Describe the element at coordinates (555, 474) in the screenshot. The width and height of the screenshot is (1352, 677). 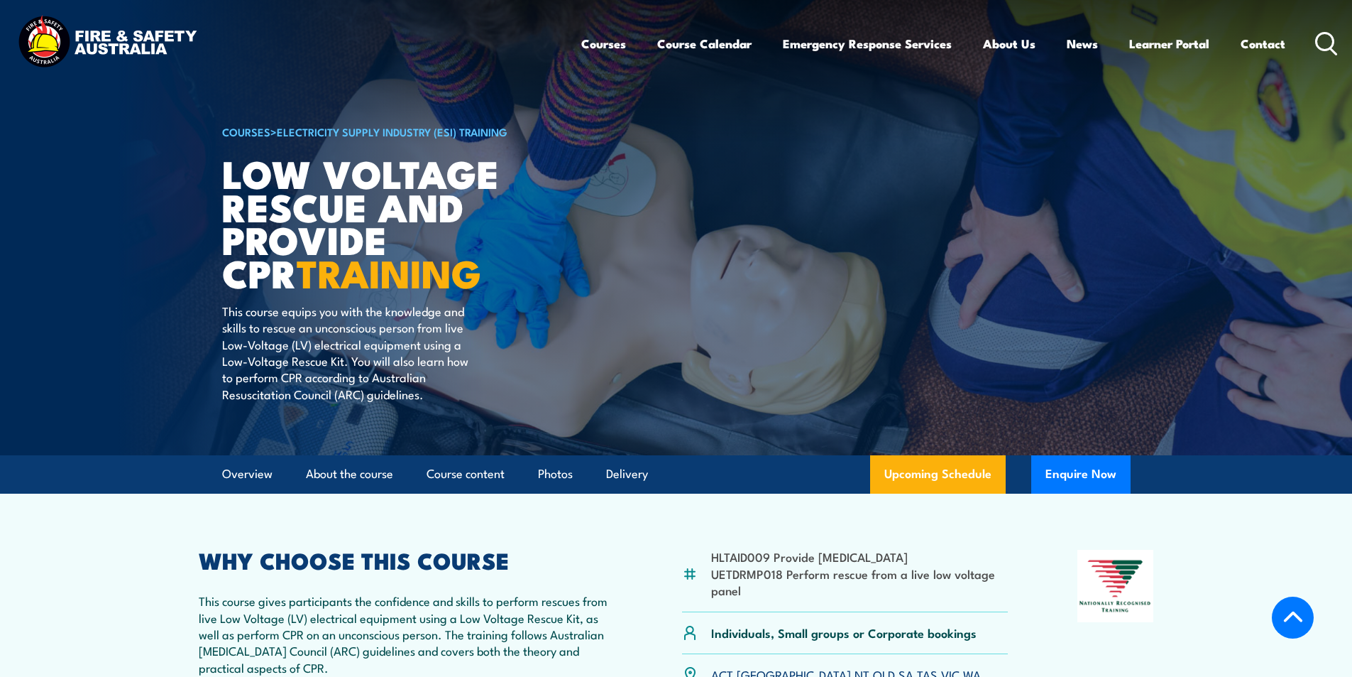
I see `a: Photos` at that location.